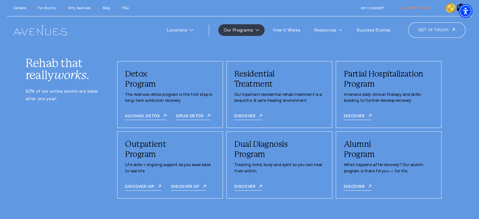 Image resolution: width=479 pixels, height=219 pixels. What do you see at coordinates (170, 149) in the screenshot?
I see `div: Outpatient Program` at bounding box center [170, 149].